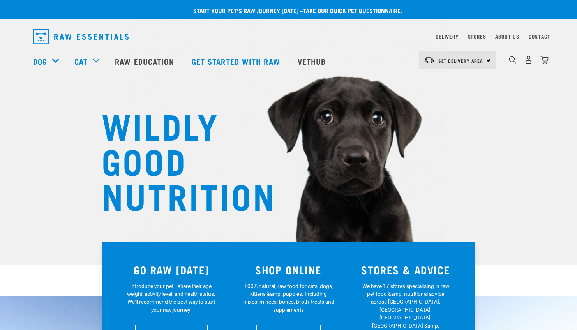  I want to click on span: Set Delivery Area, so click(461, 60).